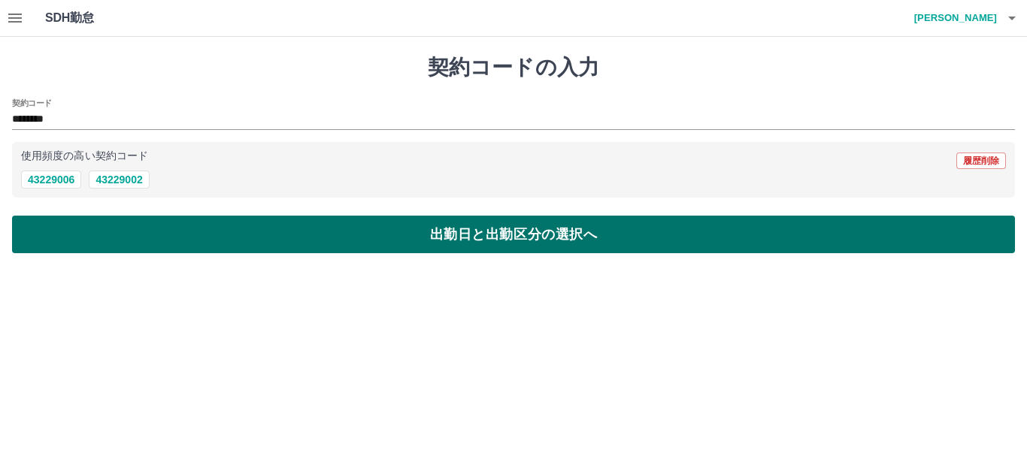 The height and width of the screenshot is (456, 1027). Describe the element at coordinates (32, 103) in the screenshot. I see `h2: 契約コード` at that location.